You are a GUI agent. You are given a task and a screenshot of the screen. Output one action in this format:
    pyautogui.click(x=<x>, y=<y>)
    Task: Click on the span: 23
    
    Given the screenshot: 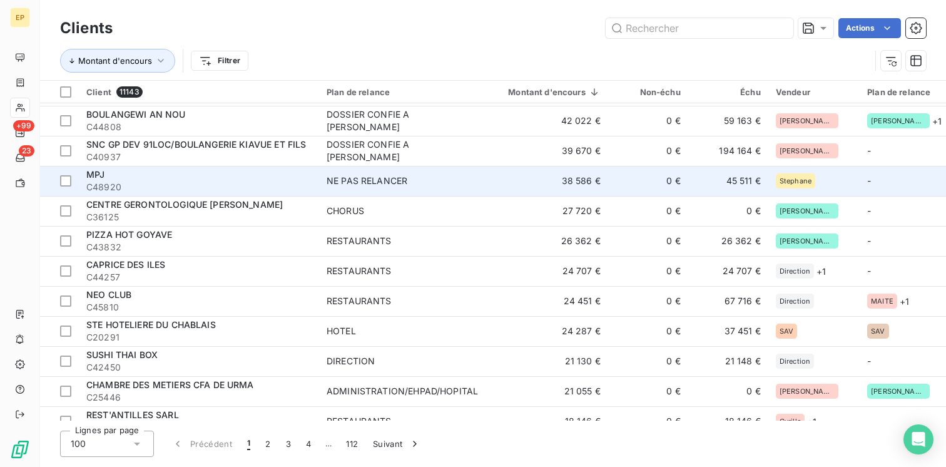 What is the action you would take?
    pyautogui.click(x=26, y=151)
    